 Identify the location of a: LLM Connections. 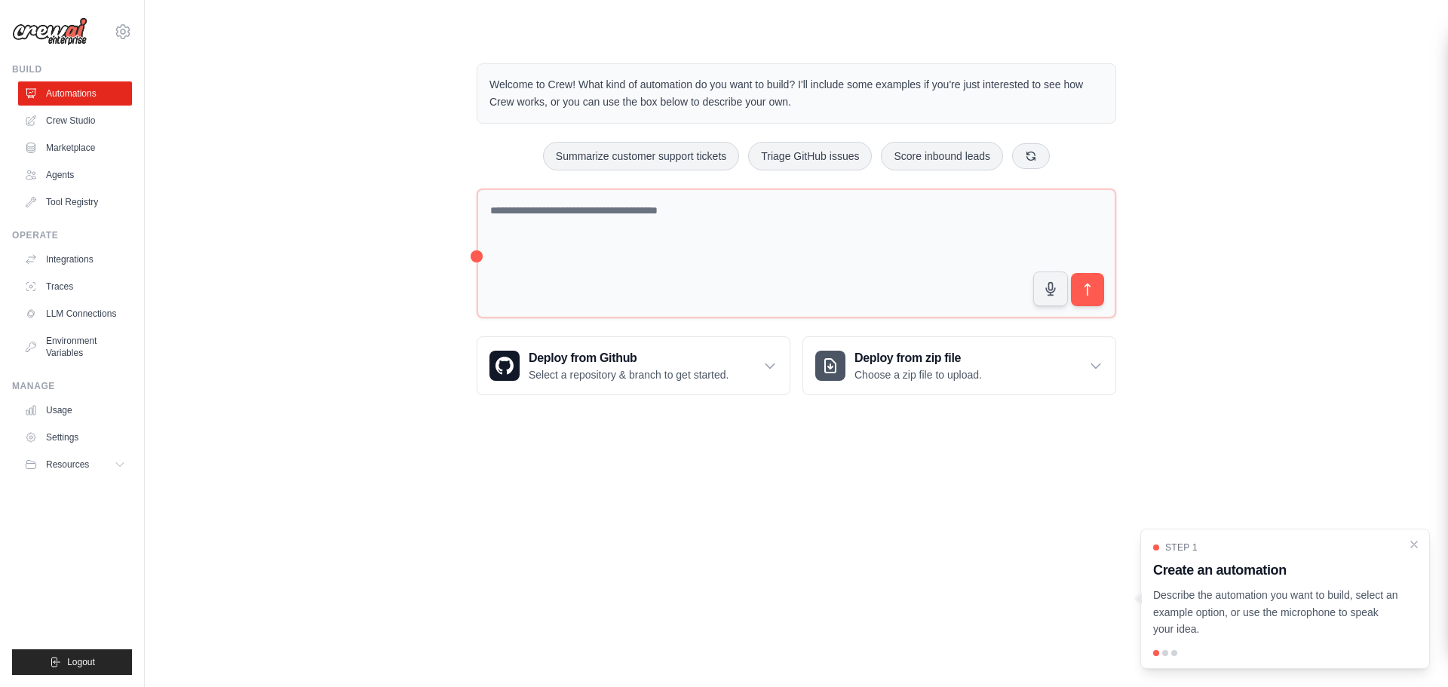
(75, 314).